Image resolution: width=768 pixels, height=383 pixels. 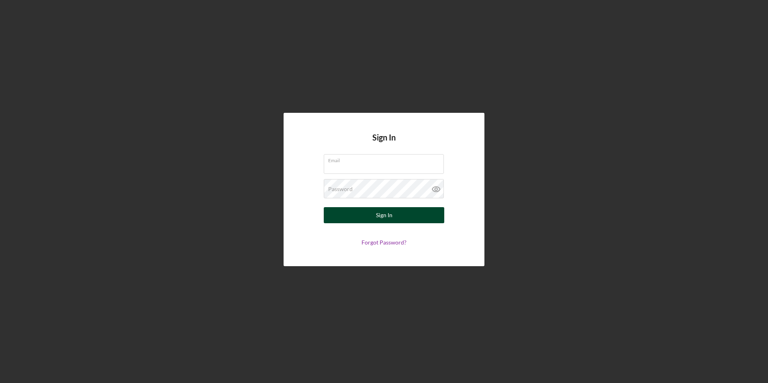 What do you see at coordinates (340, 189) in the screenshot?
I see `label: Password` at bounding box center [340, 189].